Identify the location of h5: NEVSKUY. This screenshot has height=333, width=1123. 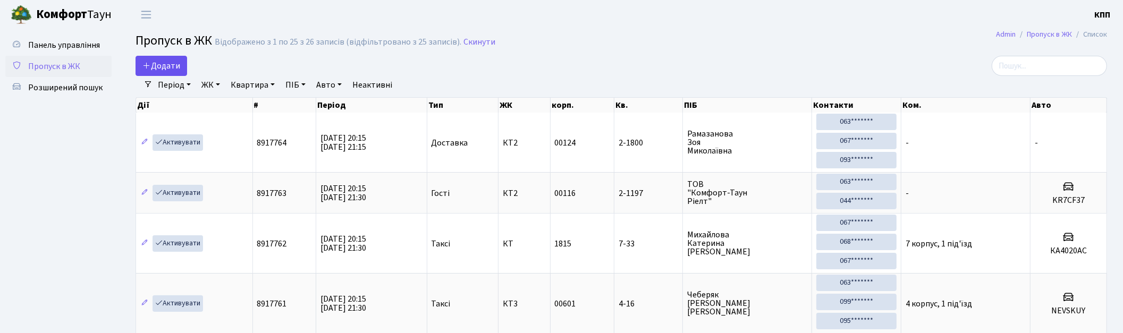
(1068, 311).